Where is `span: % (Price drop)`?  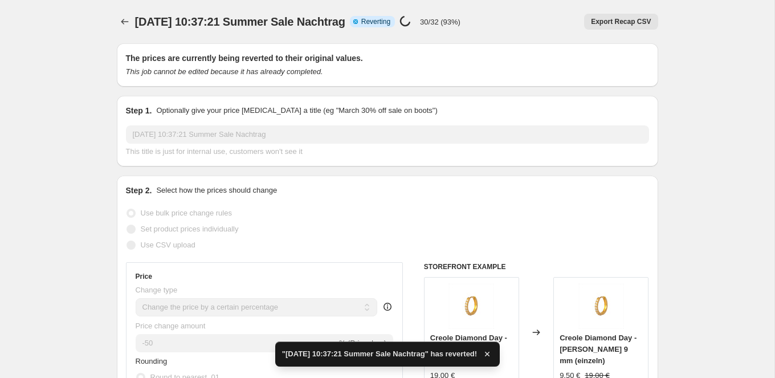 span: % (Price drop) is located at coordinates (362, 342).